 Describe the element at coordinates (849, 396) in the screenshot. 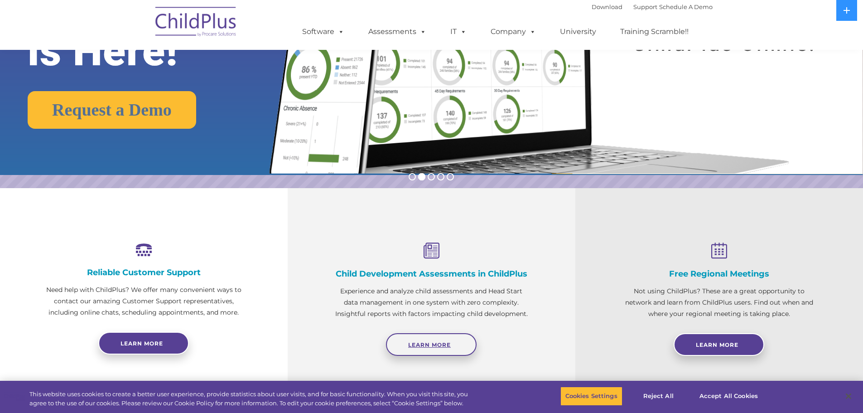

I see `button: Close` at that location.